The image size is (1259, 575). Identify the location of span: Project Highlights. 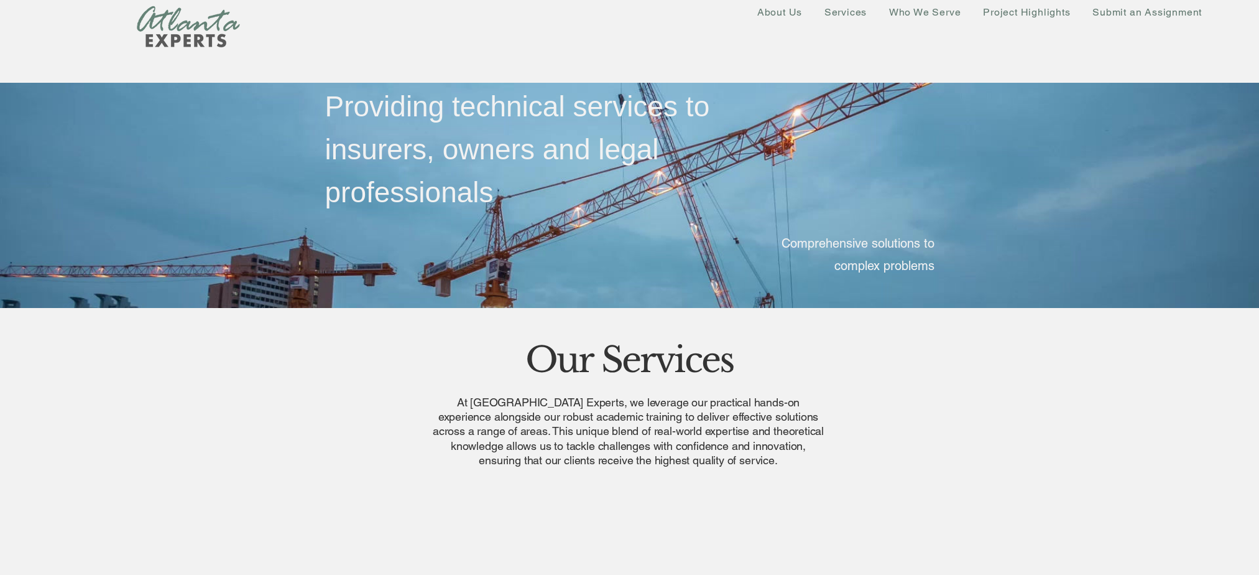
(1027, 12).